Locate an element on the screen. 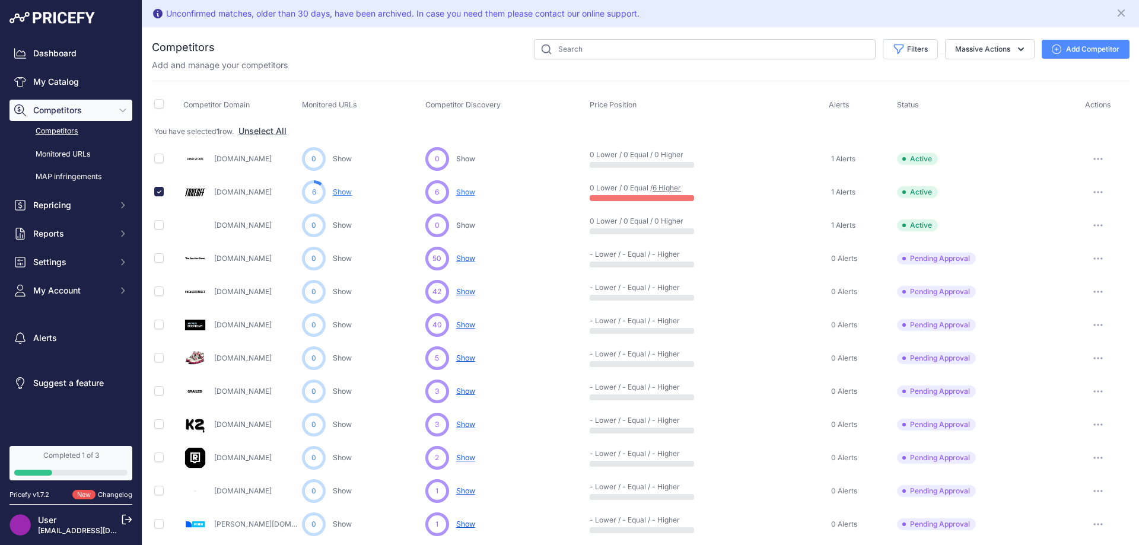 The image size is (1139, 545). button: Add Competitor is located at coordinates (1085, 49).